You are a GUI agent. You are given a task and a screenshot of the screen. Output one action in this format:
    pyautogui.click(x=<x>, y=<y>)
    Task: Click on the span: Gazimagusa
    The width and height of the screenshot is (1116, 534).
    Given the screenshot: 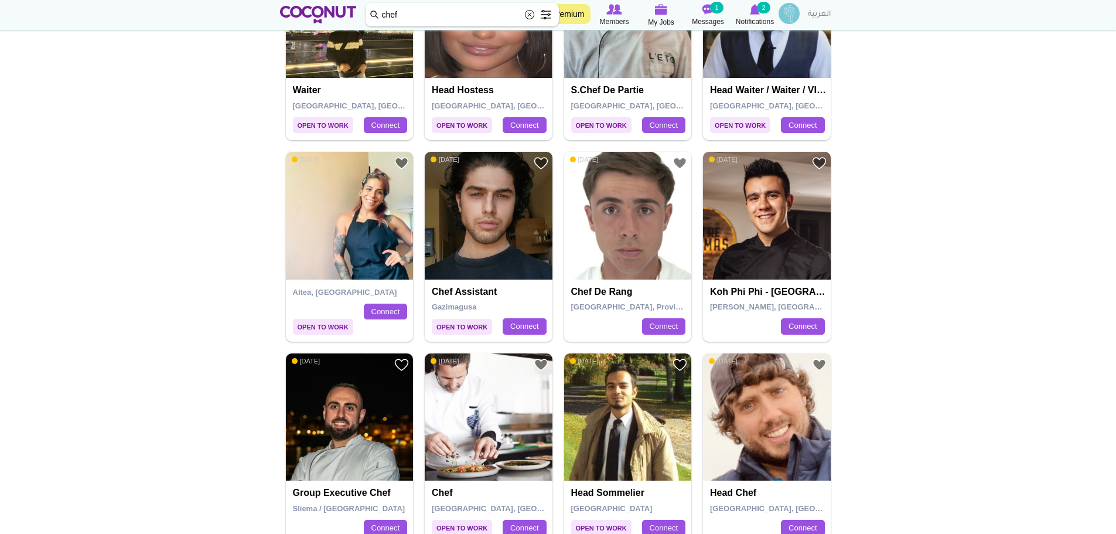 What is the action you would take?
    pyautogui.click(x=454, y=306)
    